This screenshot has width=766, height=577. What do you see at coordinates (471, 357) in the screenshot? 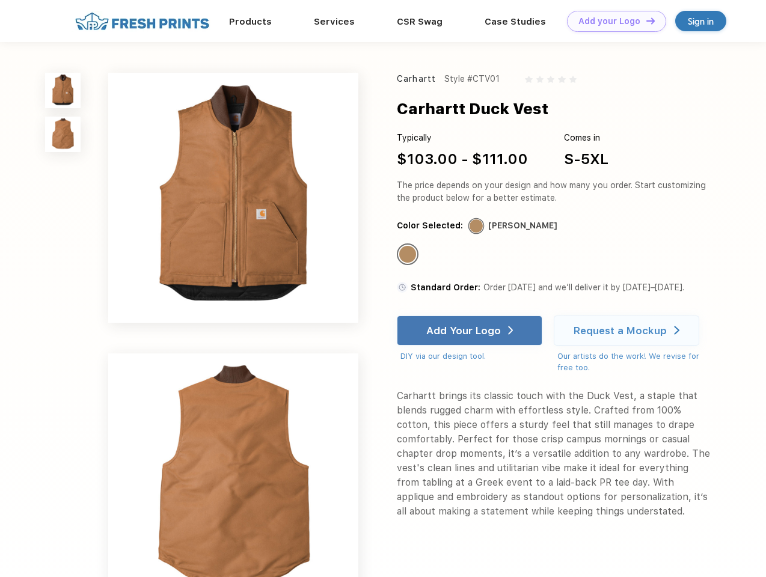
I see `div: DIY via our design tool.` at bounding box center [471, 357].